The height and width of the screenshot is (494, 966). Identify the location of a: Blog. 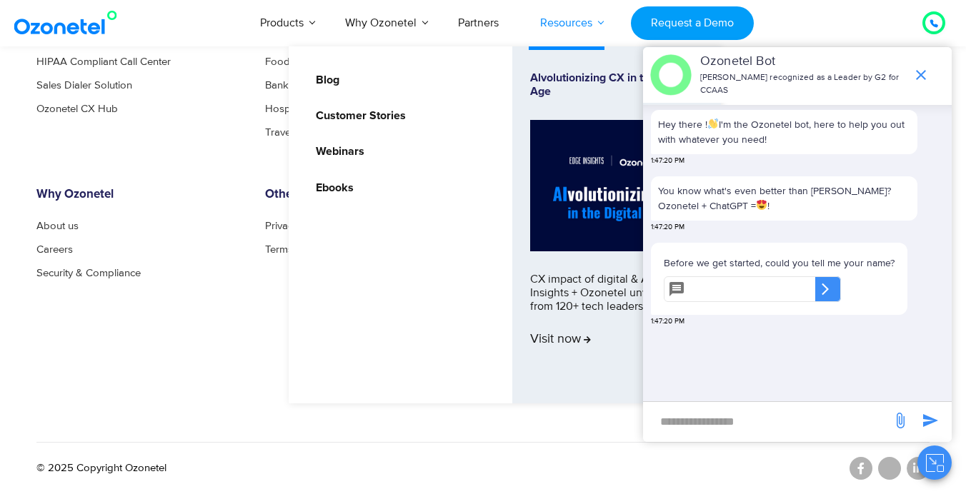
(324, 80).